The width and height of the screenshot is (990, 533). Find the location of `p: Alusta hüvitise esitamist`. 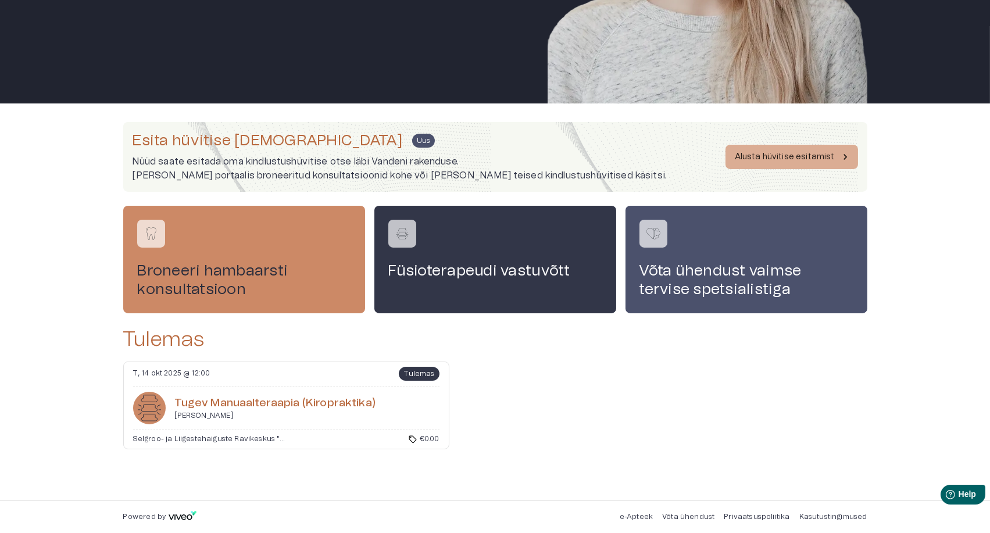

p: Alusta hüvitise esitamist is located at coordinates (785, 157).